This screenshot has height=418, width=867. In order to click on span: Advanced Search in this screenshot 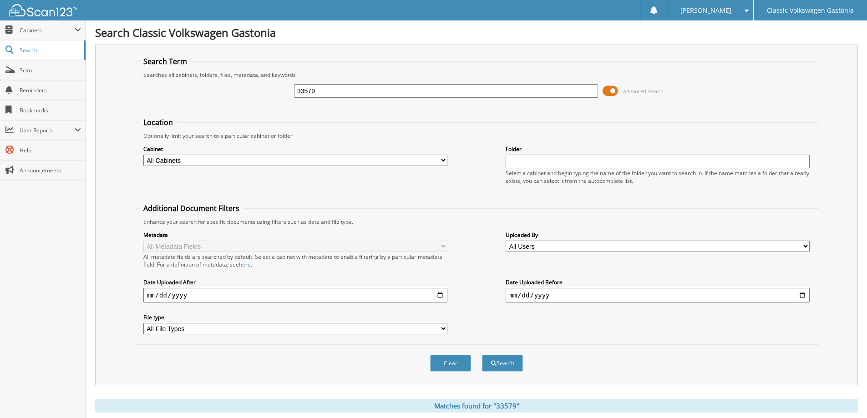, I will do `click(643, 91)`.